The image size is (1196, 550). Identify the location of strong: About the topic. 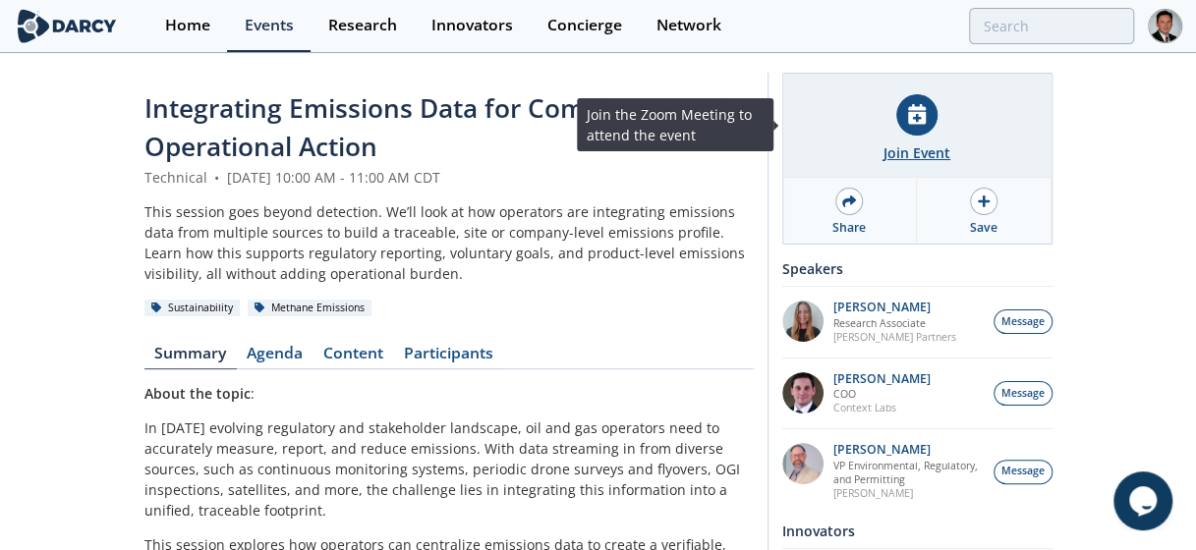
(197, 393).